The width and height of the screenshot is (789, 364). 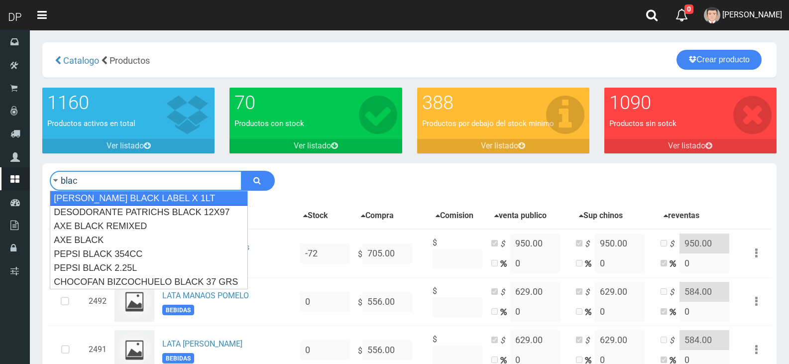 What do you see at coordinates (149, 226) in the screenshot?
I see `div: AXE BLACK REMIXED` at bounding box center [149, 226].